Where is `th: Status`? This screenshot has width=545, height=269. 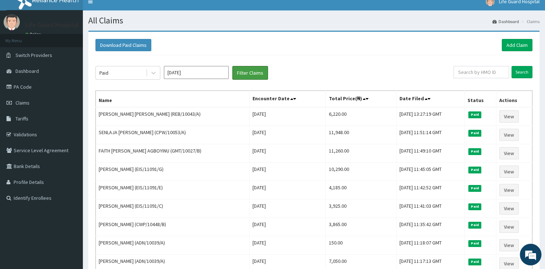 th: Status is located at coordinates (480, 99).